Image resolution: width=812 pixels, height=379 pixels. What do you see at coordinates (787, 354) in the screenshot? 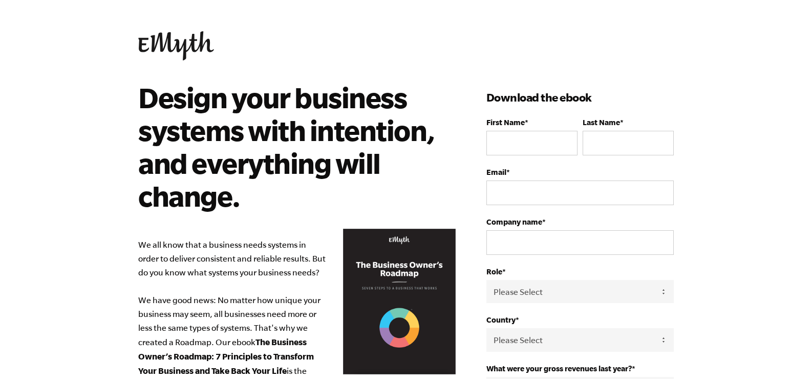
I see `div: Chat Widget` at bounding box center [787, 354].